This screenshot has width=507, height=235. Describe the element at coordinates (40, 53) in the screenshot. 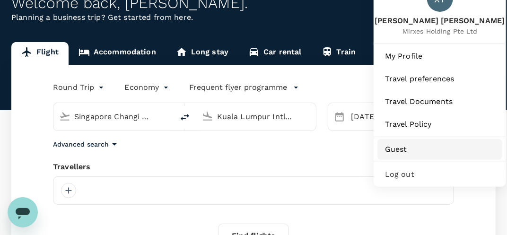

I see `a: Flight` at that location.